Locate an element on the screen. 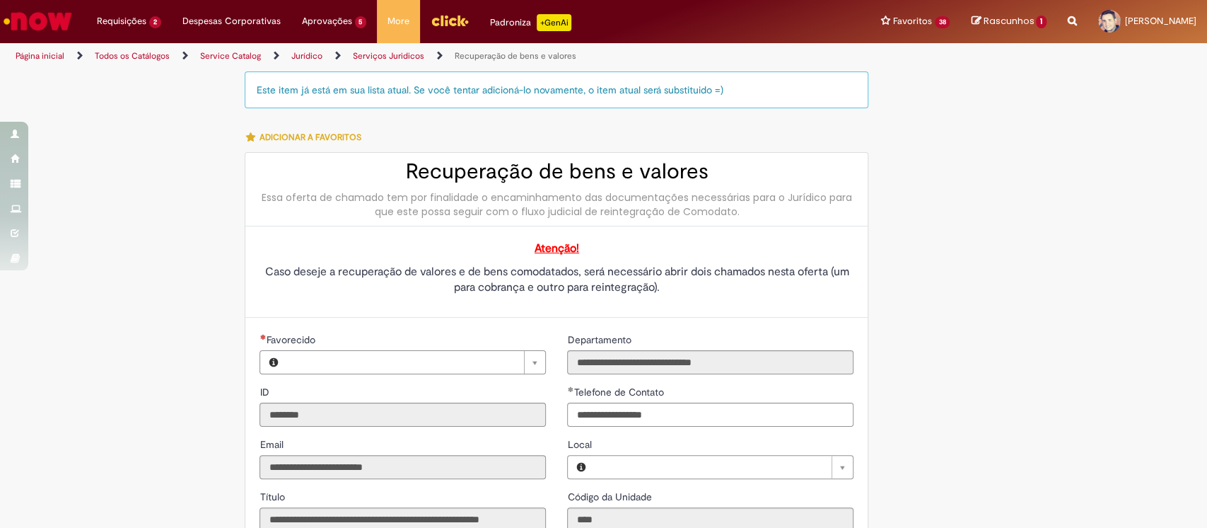 The image size is (1207, 528). span: Necessários - Favorecido is located at coordinates (291, 339).